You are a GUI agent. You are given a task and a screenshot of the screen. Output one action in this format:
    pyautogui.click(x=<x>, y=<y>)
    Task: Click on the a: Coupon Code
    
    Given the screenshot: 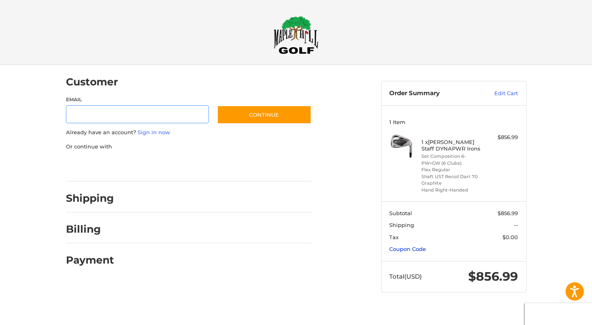 What is the action you would take?
    pyautogui.click(x=407, y=249)
    